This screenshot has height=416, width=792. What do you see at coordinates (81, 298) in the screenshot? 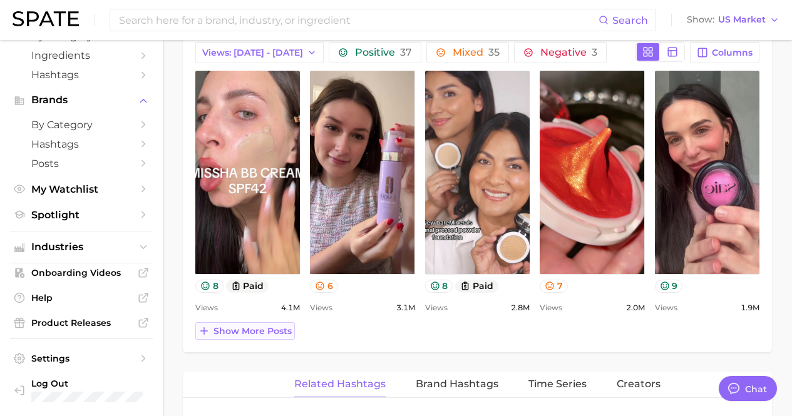
I see `span: Help` at bounding box center [81, 298].